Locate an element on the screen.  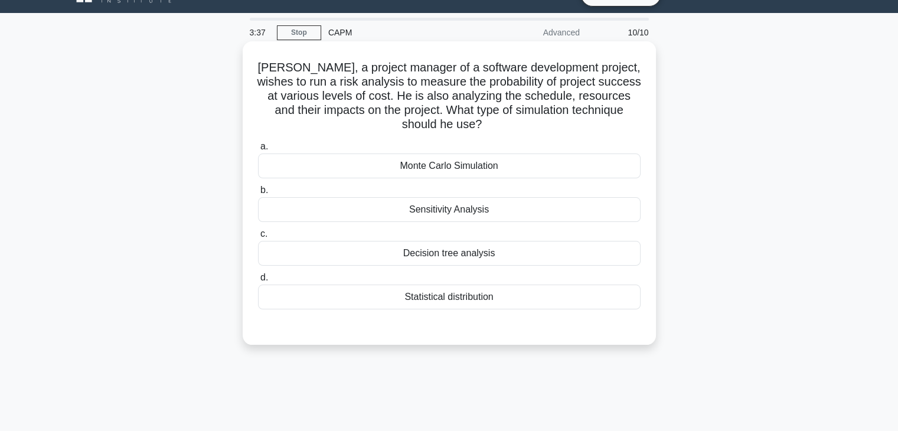
a: Stop is located at coordinates (299, 32).